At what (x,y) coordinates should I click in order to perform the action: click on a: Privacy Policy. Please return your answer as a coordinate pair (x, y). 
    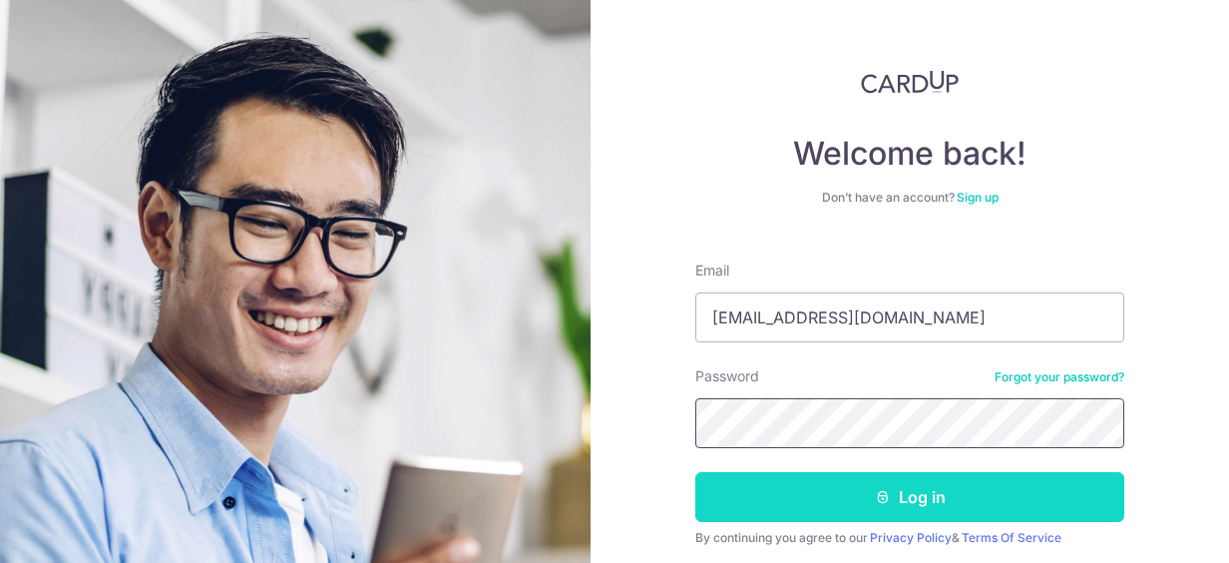
    Looking at the image, I should click on (911, 537).